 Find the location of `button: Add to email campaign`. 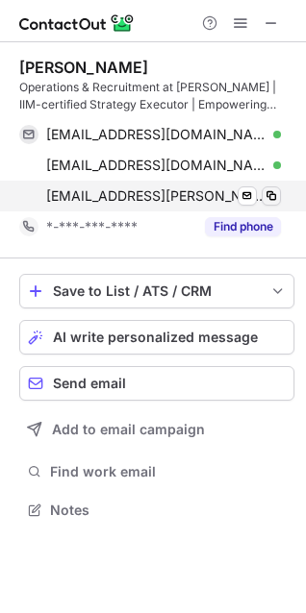

button: Add to email campaign is located at coordinates (157, 430).